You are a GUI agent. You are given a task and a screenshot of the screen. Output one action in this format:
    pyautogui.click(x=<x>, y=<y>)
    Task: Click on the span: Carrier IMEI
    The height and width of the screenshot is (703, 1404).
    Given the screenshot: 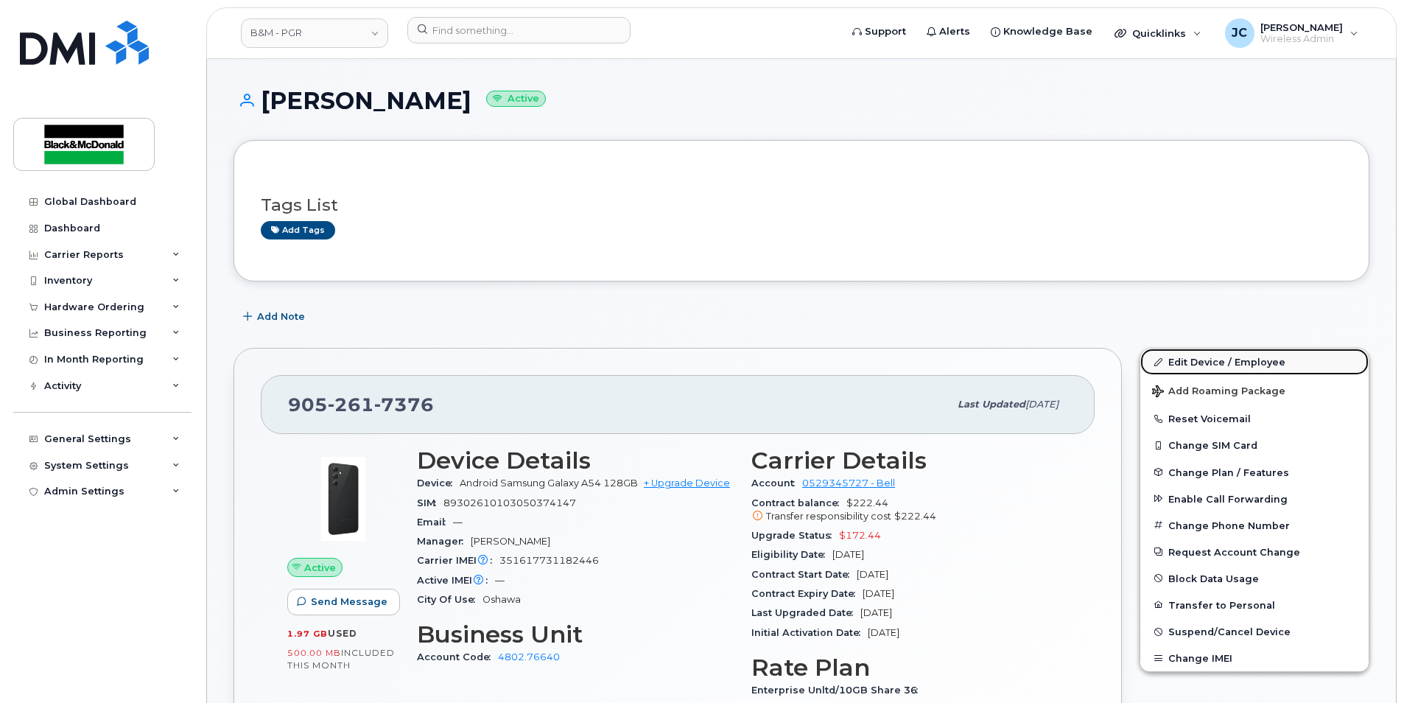 What is the action you would take?
    pyautogui.click(x=458, y=560)
    